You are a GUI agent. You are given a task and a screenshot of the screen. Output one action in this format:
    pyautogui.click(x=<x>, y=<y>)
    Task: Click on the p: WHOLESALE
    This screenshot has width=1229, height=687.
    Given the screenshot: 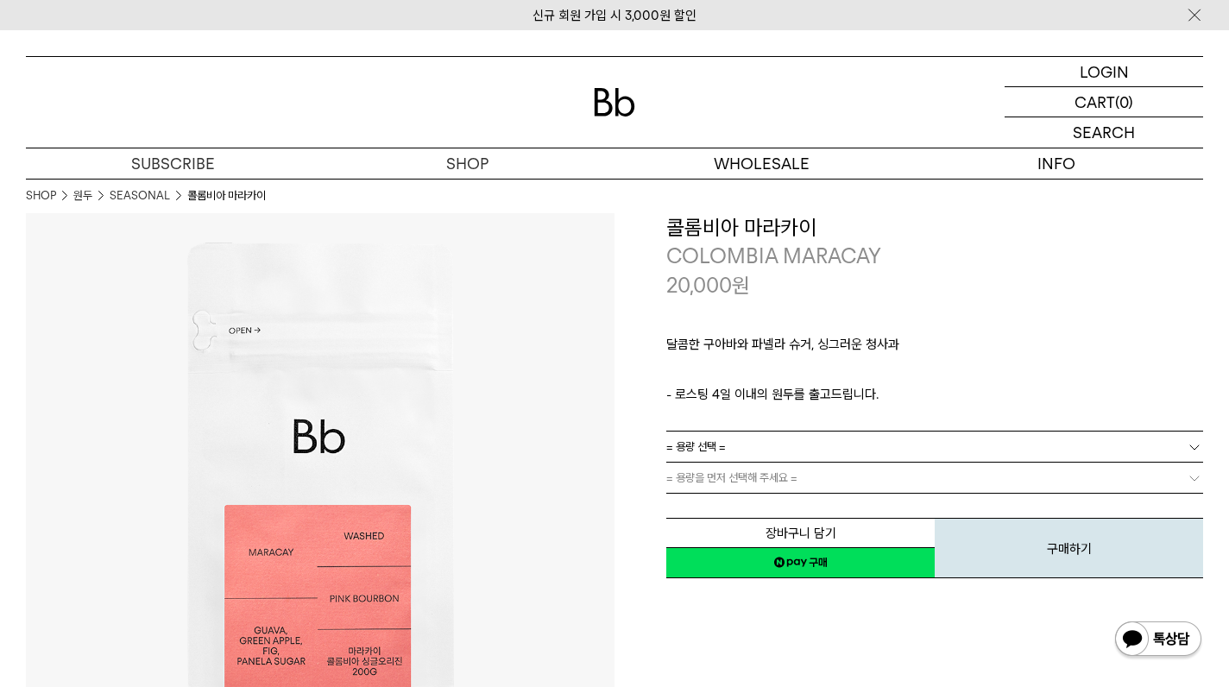 What is the action you would take?
    pyautogui.click(x=761, y=163)
    